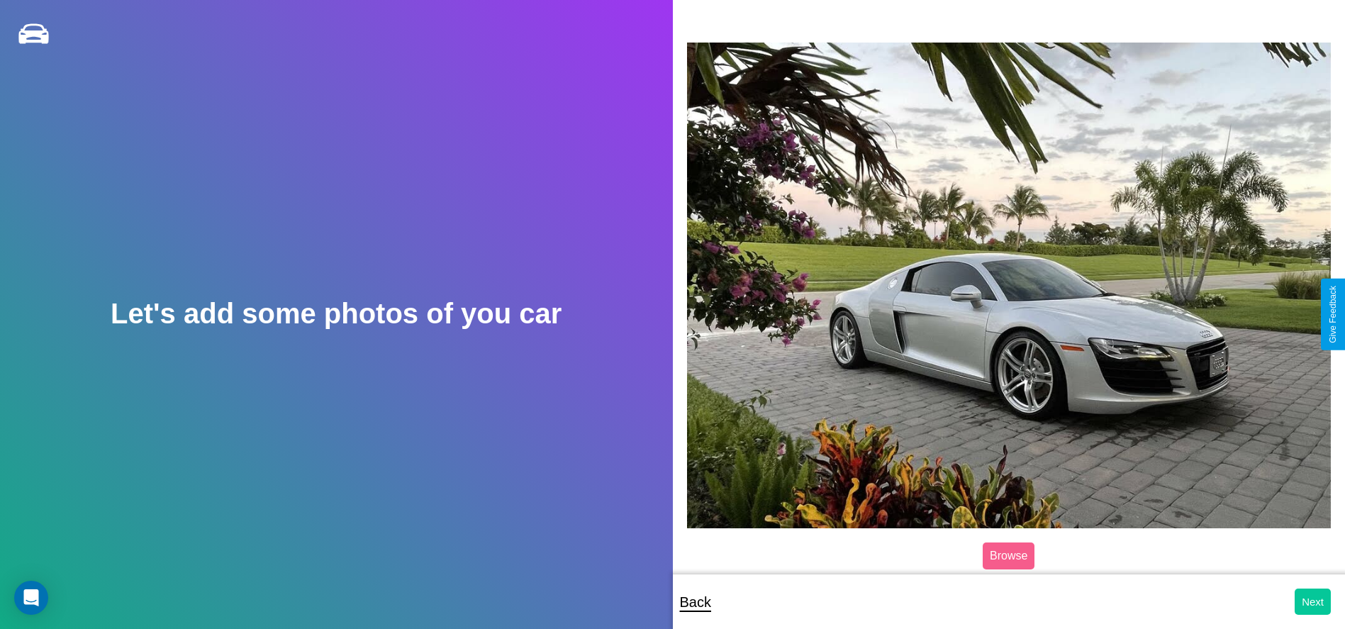  I want to click on img: posted, so click(1009, 285).